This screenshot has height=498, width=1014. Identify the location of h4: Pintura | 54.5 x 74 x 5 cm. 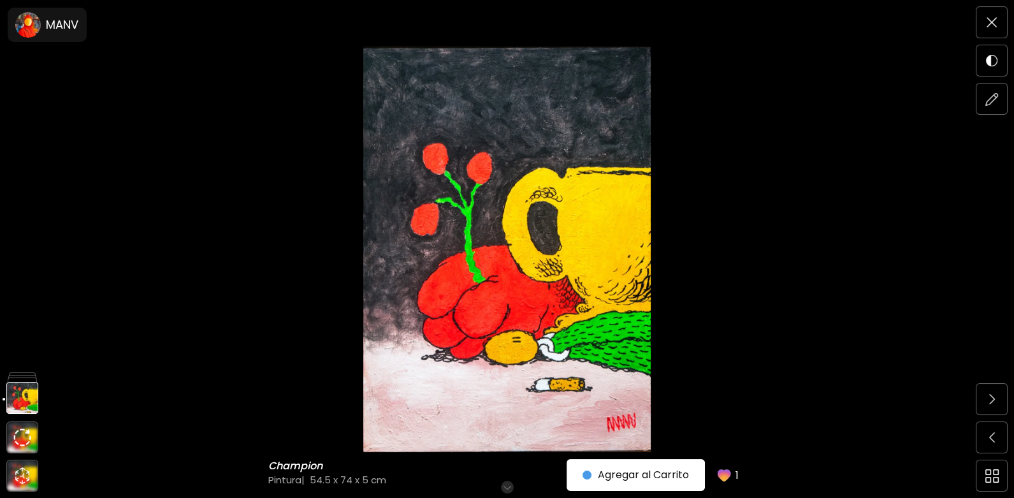
(441, 479).